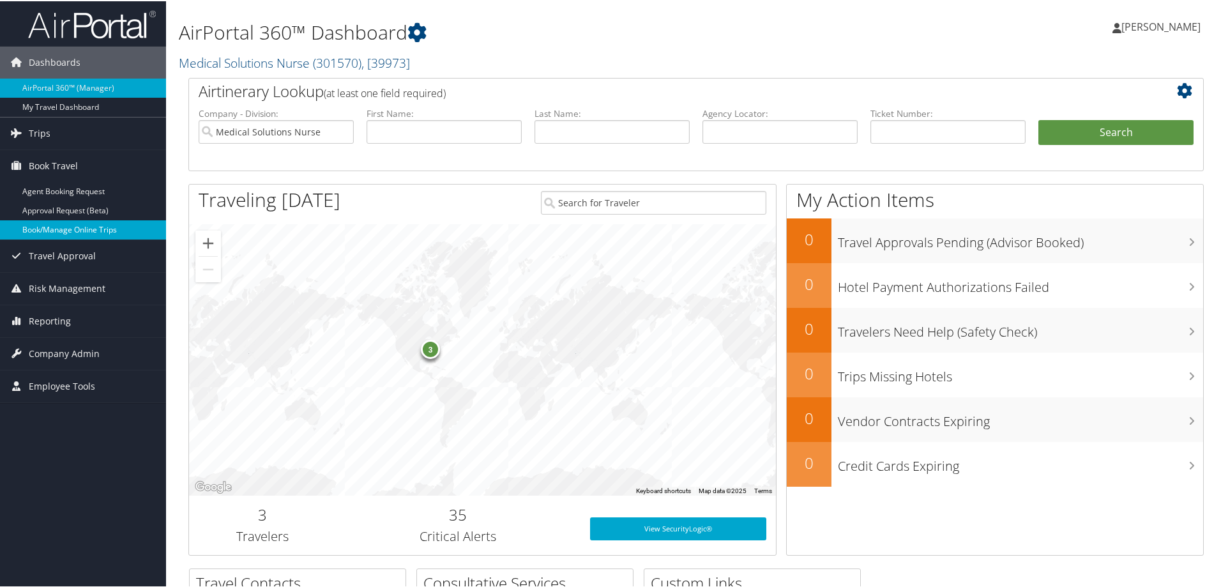 This screenshot has width=1221, height=587. What do you see at coordinates (995, 240) in the screenshot?
I see `a: 0Travel Approvals Pending (Advisor Booked)` at bounding box center [995, 240].